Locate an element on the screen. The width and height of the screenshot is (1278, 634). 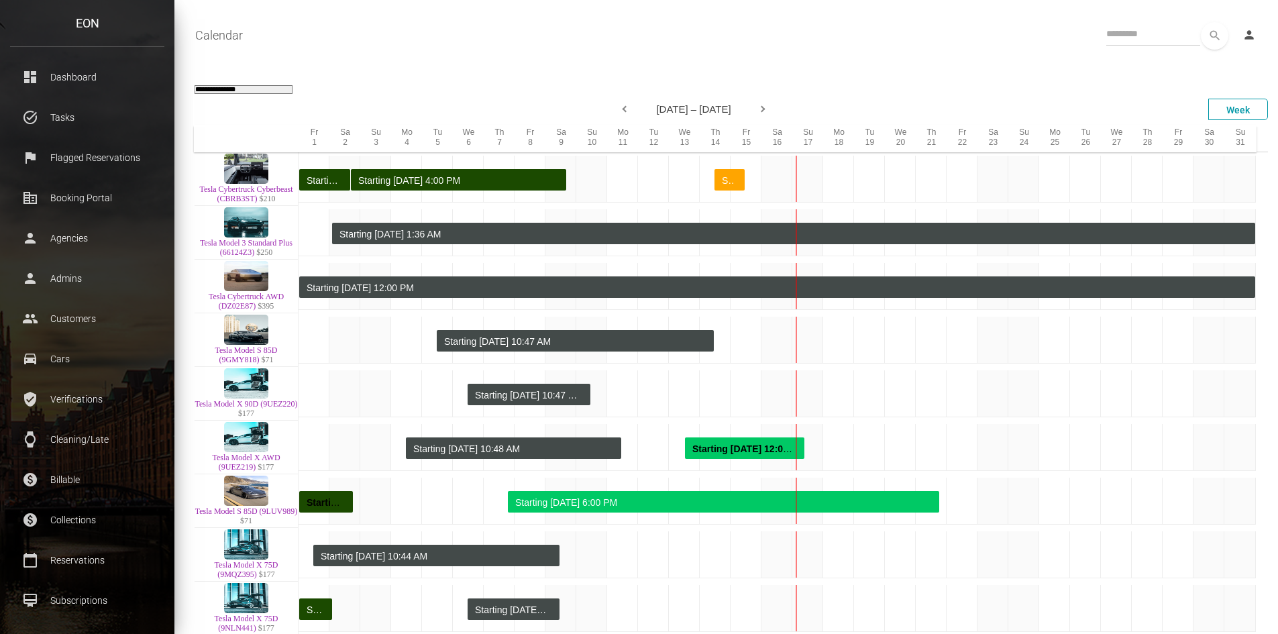
div: Sa 16 is located at coordinates (777, 139).